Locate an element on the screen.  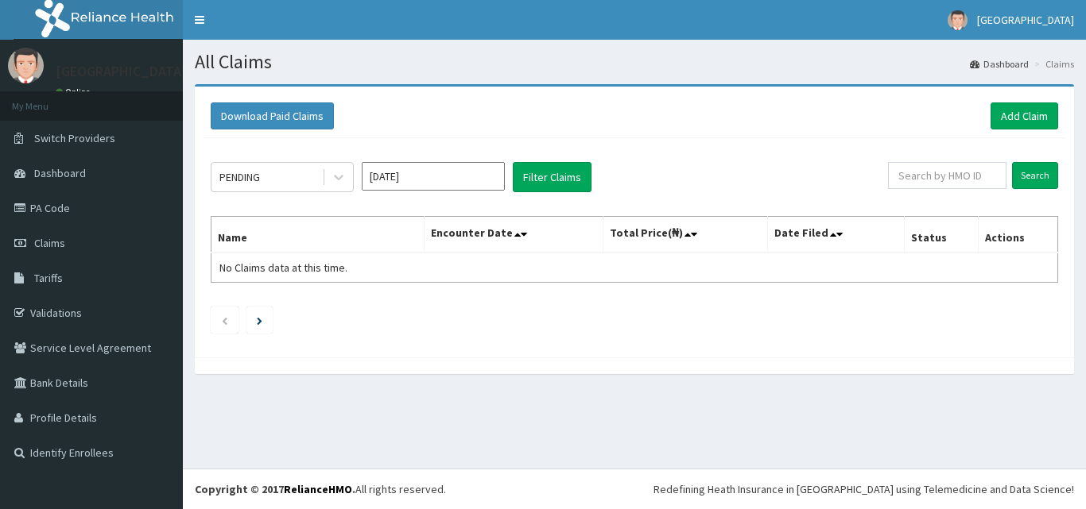
a: Online is located at coordinates (75, 92).